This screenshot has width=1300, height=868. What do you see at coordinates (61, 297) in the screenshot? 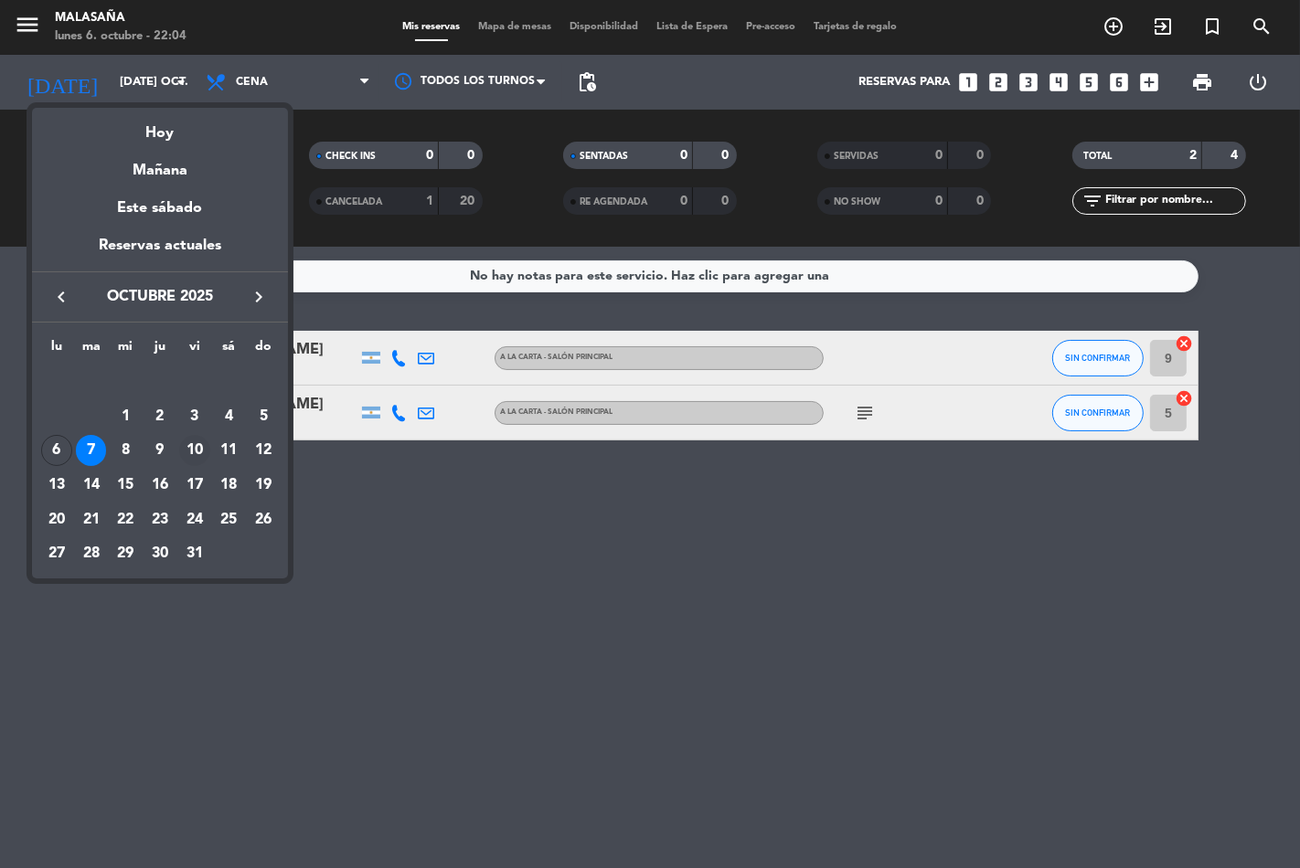
I see `i: keyboard_arrow_left` at bounding box center [61, 297].